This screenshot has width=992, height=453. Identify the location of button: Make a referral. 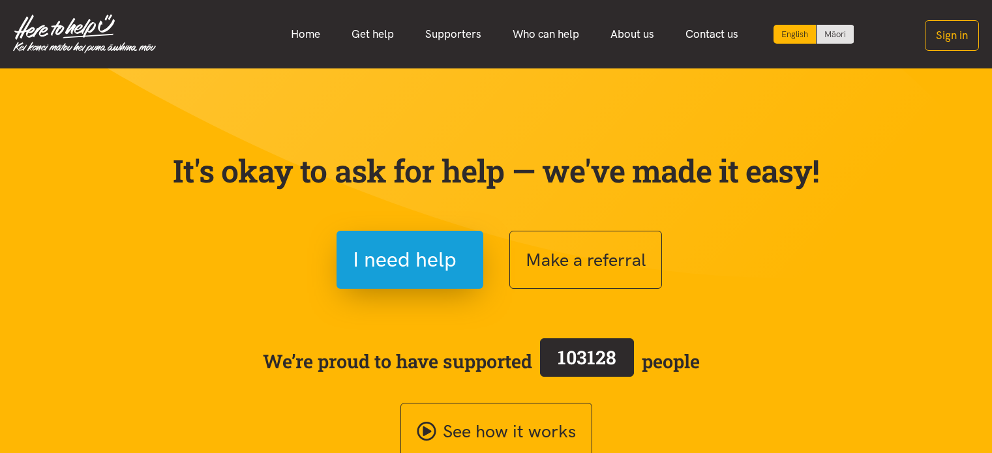
(586, 260).